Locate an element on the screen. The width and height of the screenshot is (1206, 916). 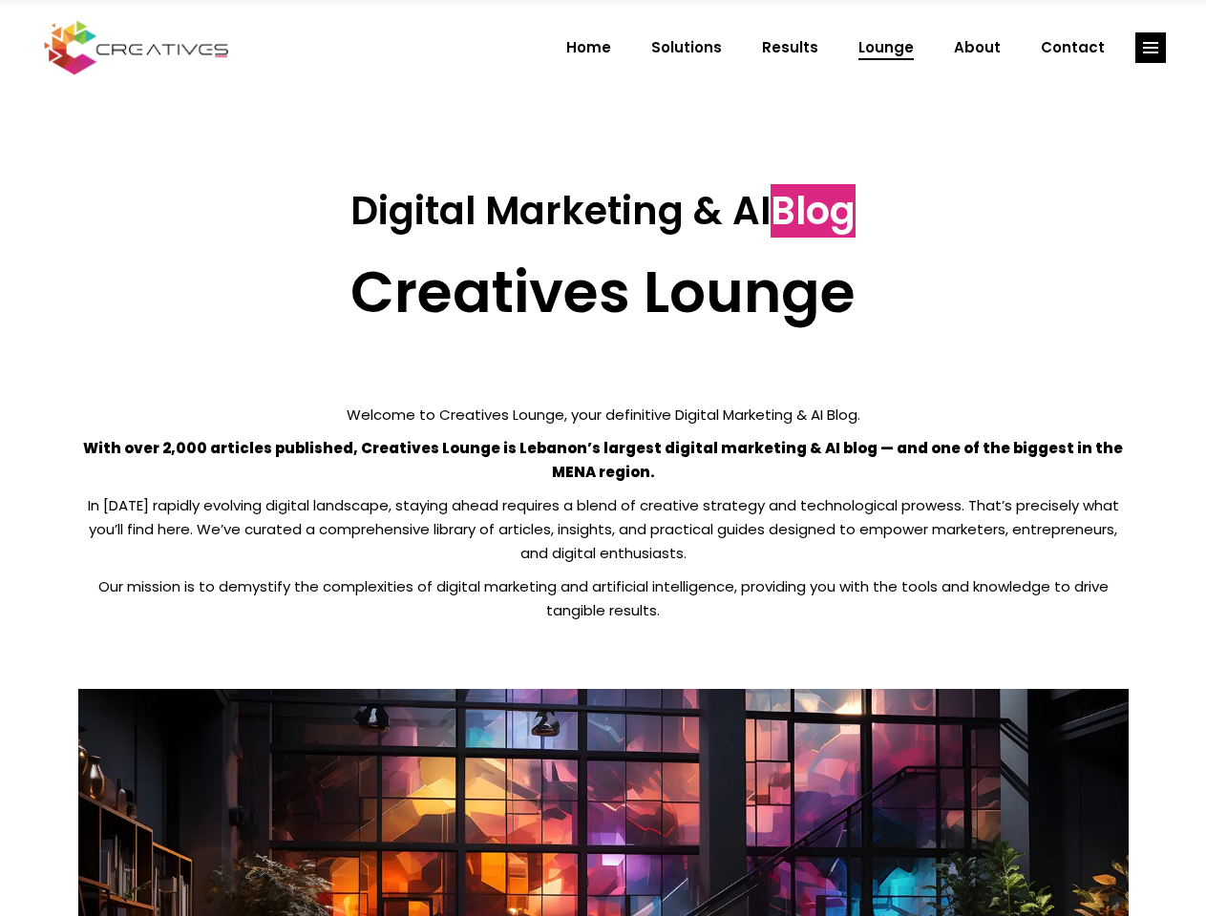
span: Home is located at coordinates (588, 48).